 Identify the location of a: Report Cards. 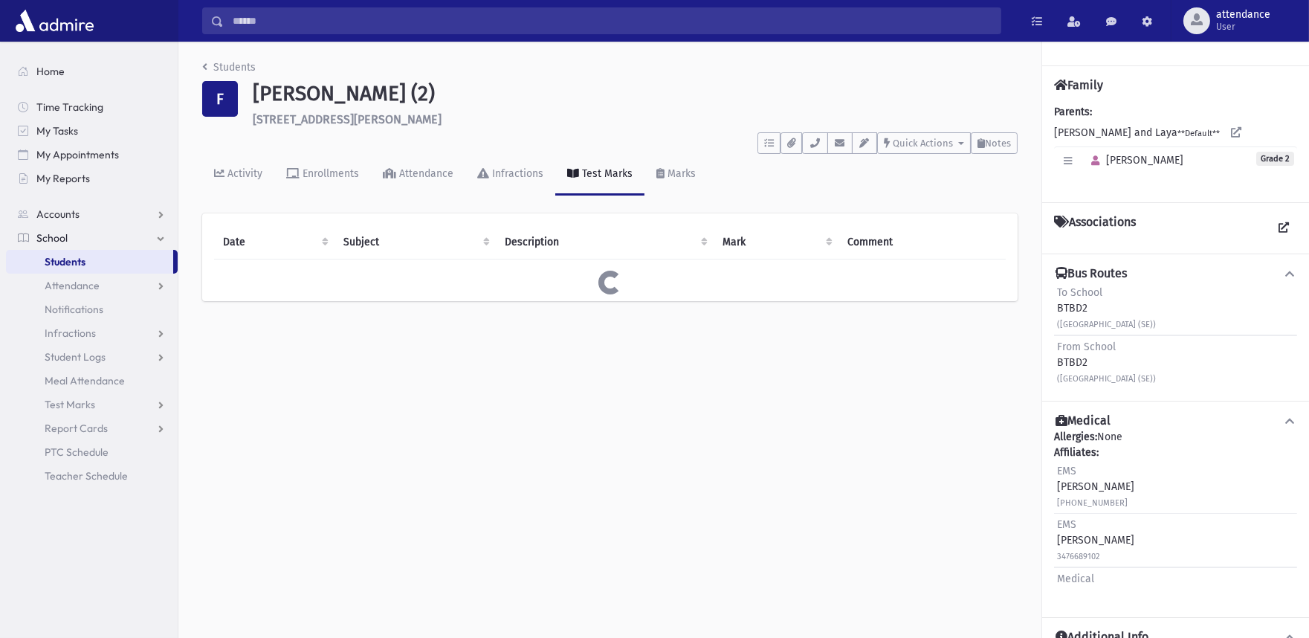
(91, 428).